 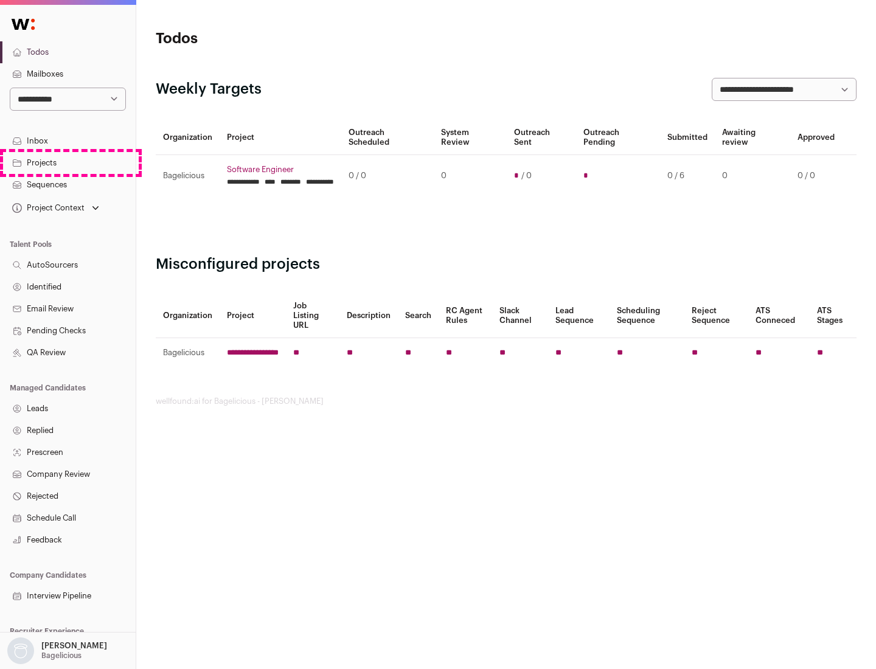 I want to click on td: 0 / 6, so click(x=687, y=176).